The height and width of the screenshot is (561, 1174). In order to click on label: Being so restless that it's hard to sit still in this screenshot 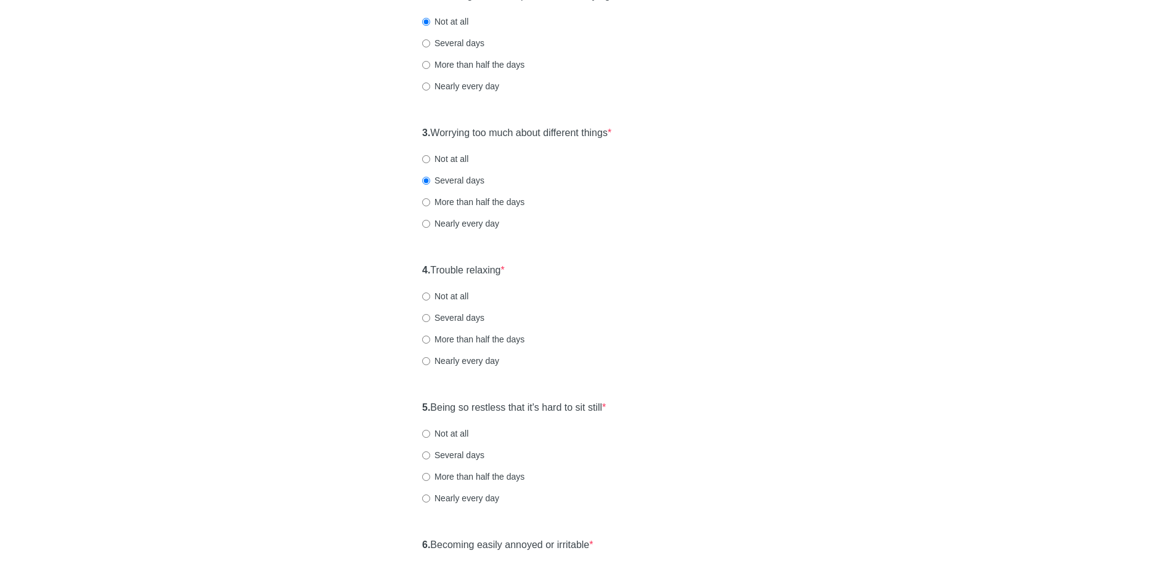, I will do `click(514, 408)`.